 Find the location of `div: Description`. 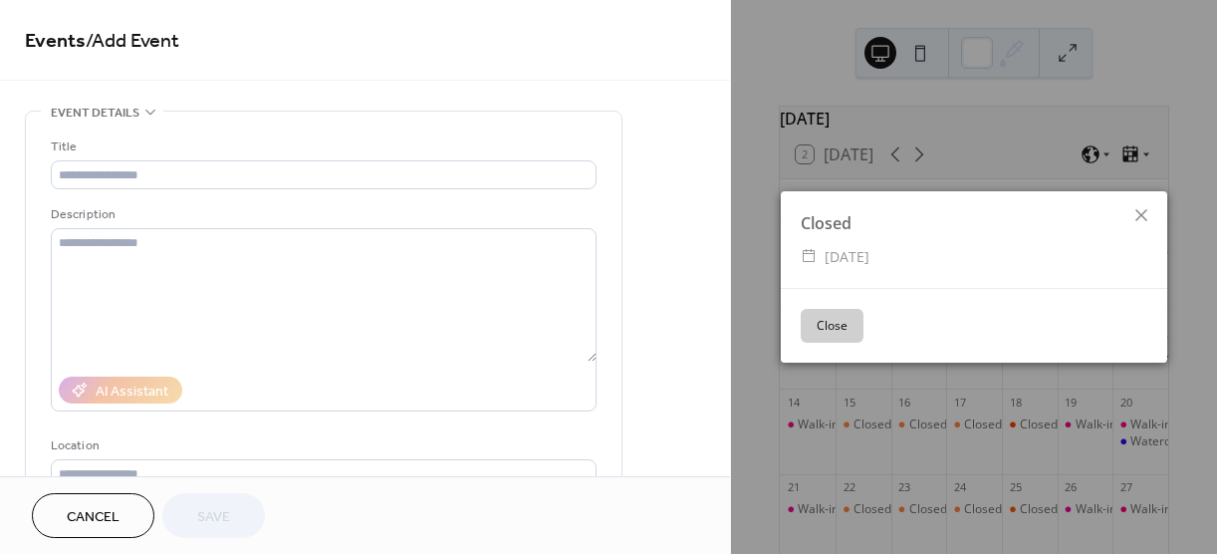

div: Description is located at coordinates (322, 214).